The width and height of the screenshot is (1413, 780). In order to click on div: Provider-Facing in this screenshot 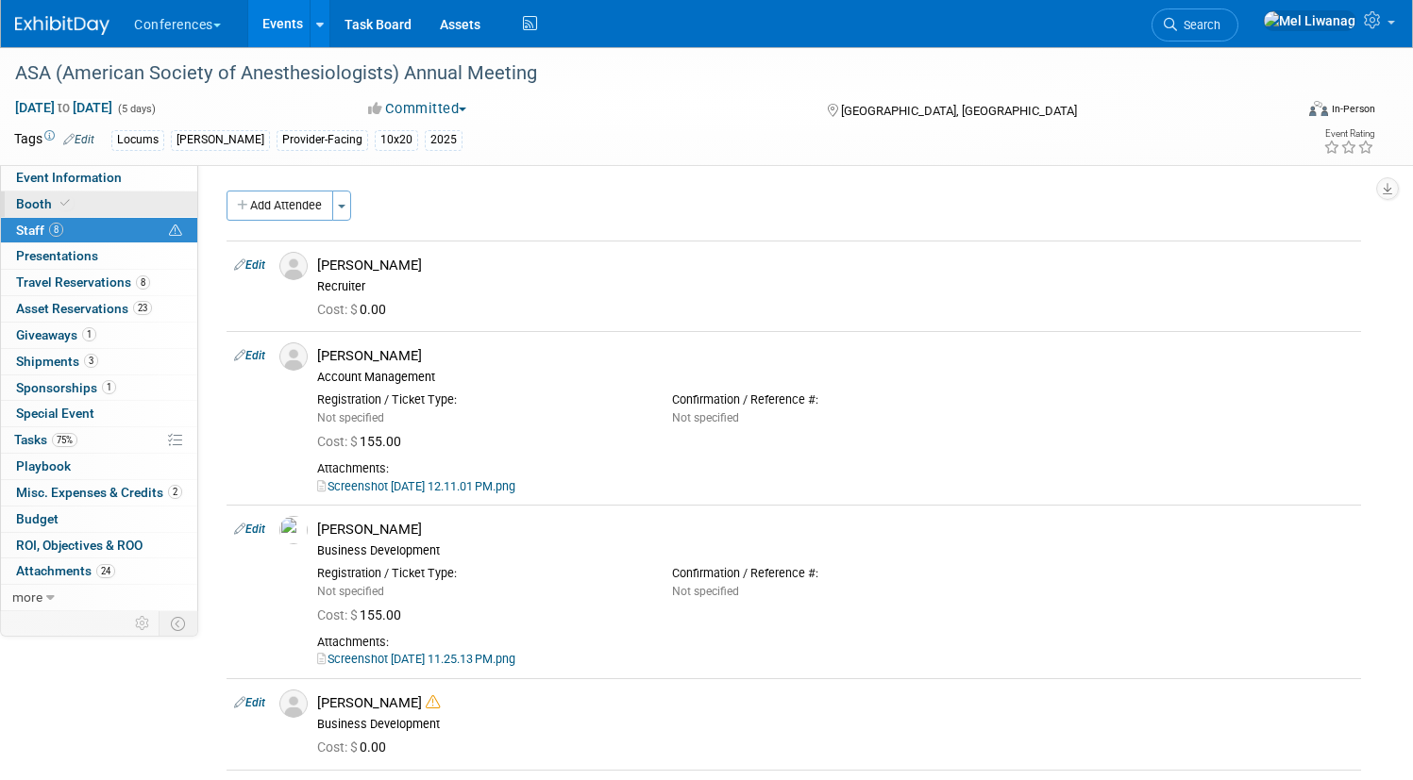, I will do `click(322, 140)`.